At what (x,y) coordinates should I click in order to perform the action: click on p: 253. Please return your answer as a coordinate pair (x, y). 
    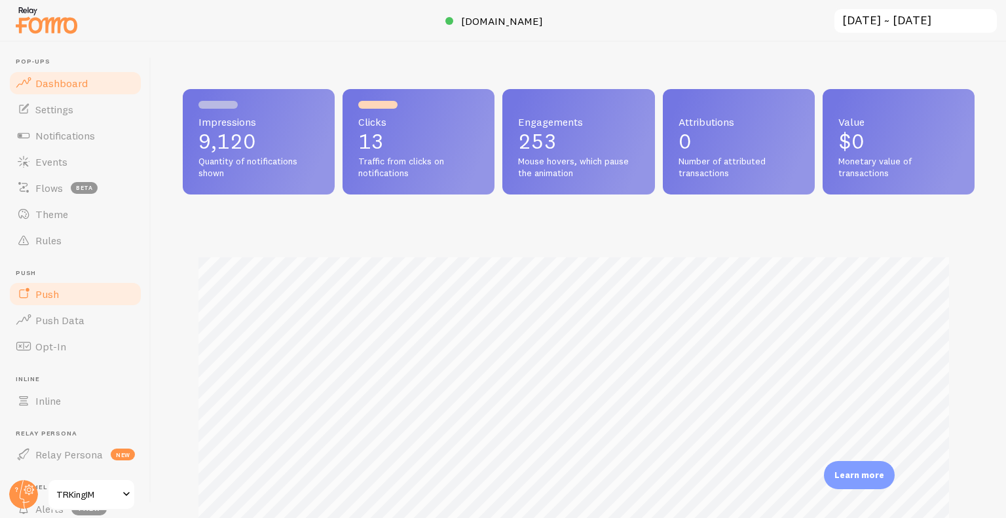
    Looking at the image, I should click on (578, 141).